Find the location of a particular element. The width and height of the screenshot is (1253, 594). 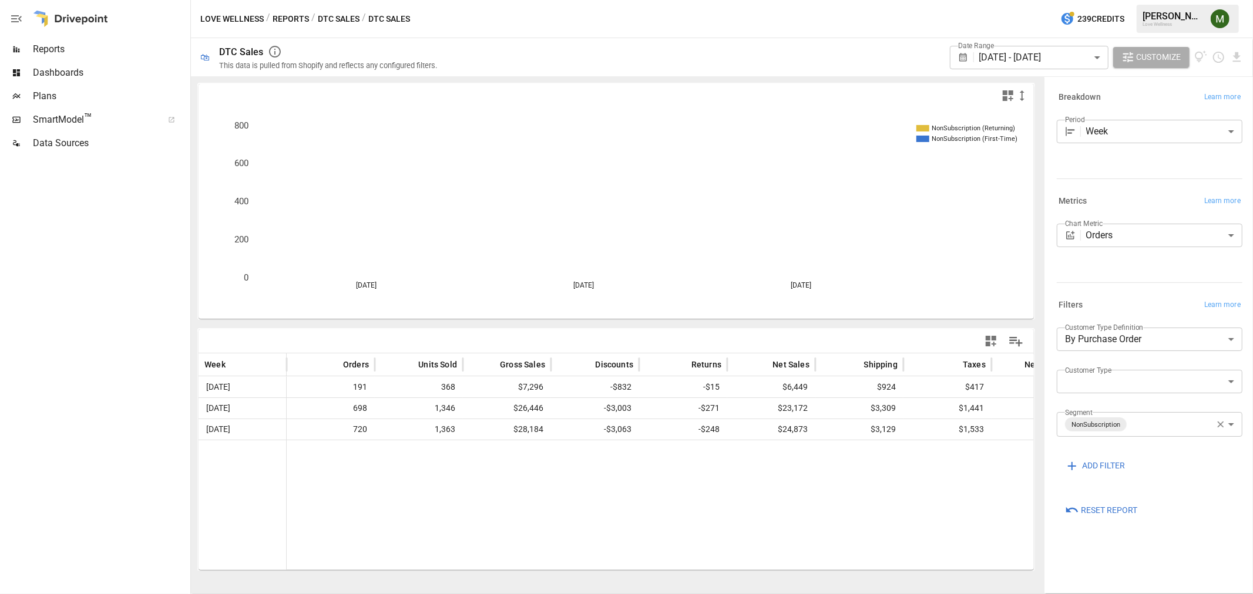

span: 239 Credits is located at coordinates (1101, 19).